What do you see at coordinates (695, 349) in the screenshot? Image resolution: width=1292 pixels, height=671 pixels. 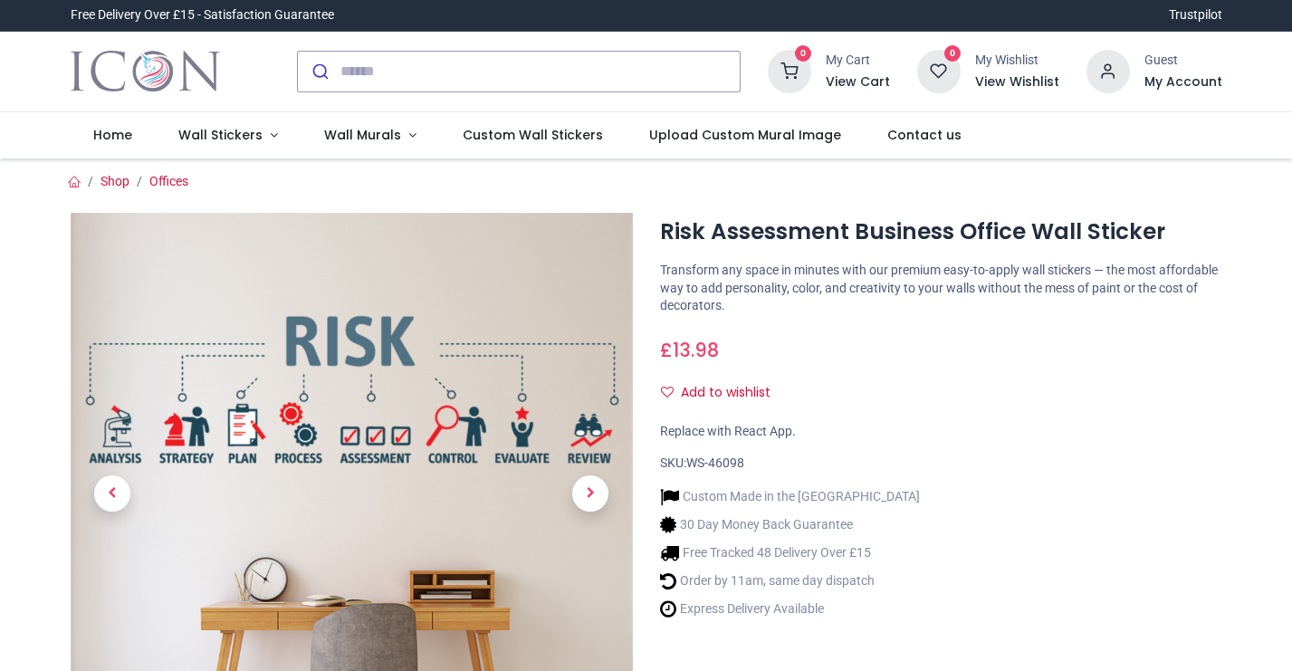 I see `span: 13.98` at bounding box center [695, 349].